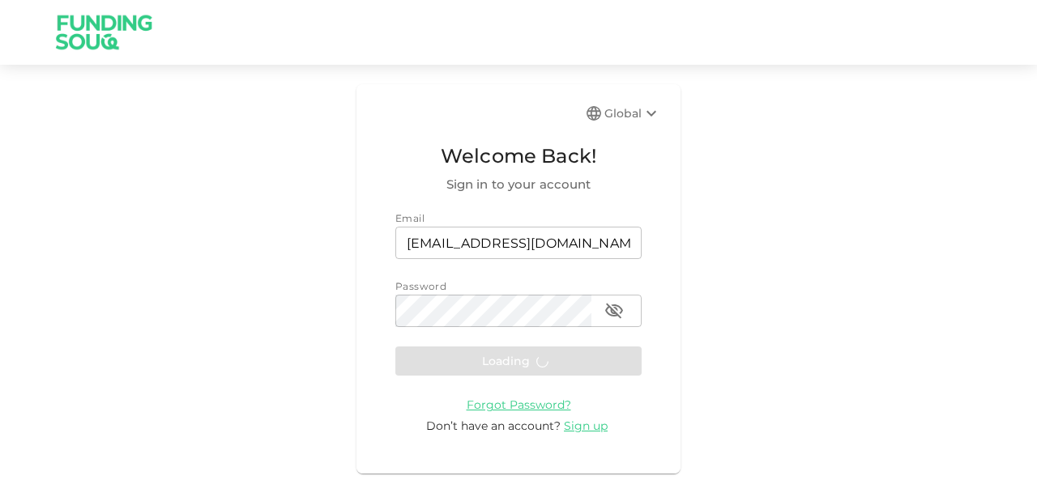 Image resolution: width=1037 pixels, height=480 pixels. I want to click on input: password, so click(493, 311).